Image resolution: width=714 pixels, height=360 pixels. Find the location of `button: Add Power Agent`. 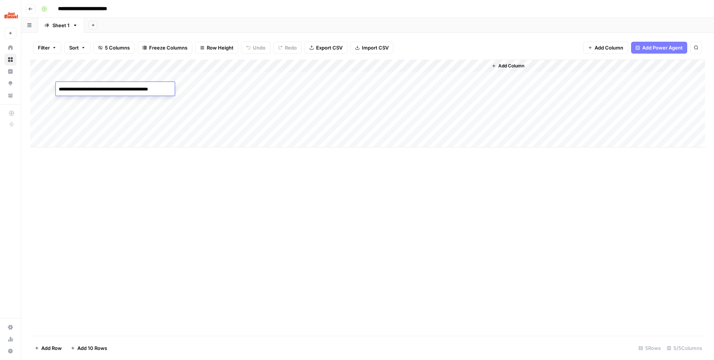

button: Add Power Agent is located at coordinates (659, 48).